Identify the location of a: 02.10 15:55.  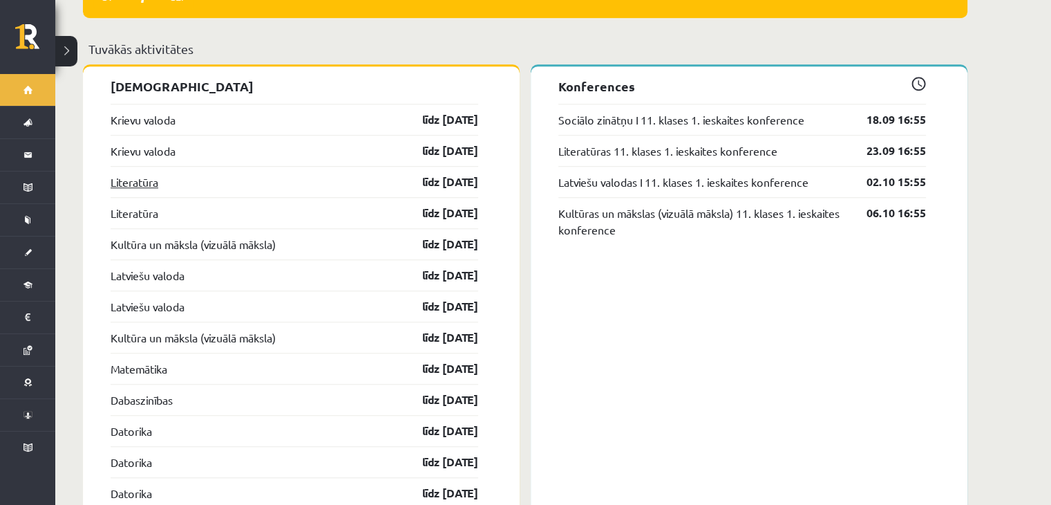
(886, 182).